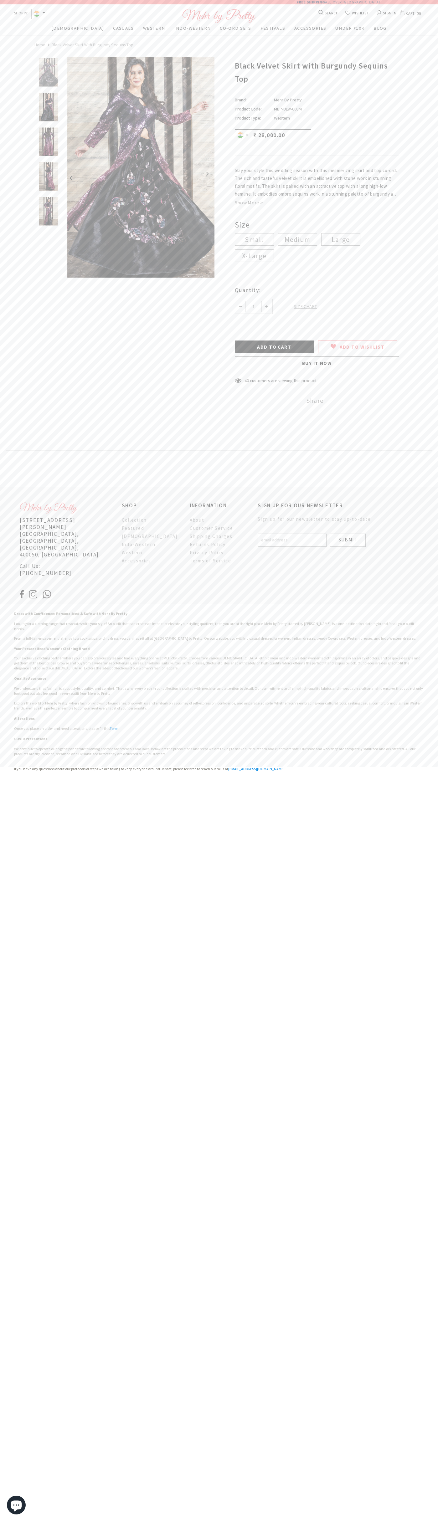 This screenshot has width=438, height=1521. I want to click on label: Large, so click(340, 239).